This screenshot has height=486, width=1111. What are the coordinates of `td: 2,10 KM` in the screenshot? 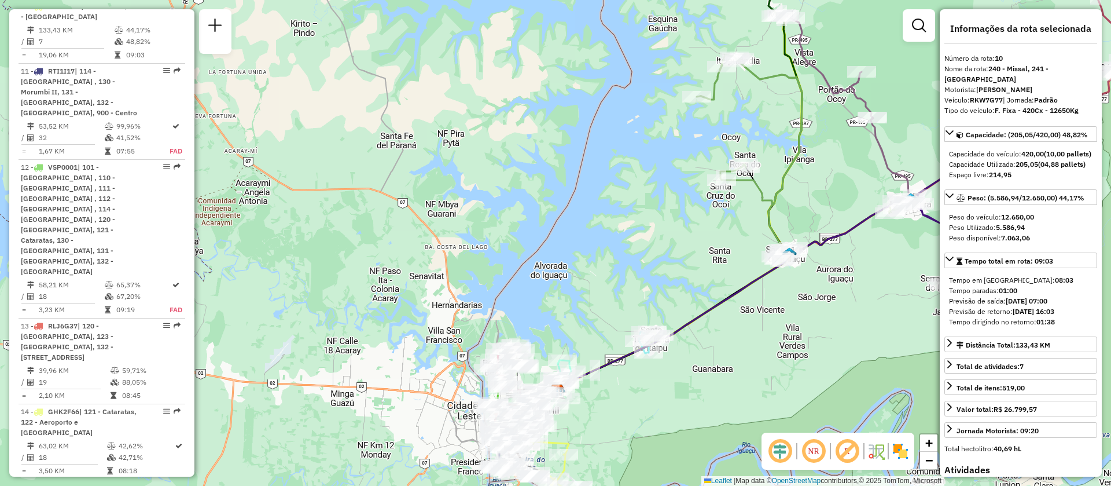 It's located at (74, 395).